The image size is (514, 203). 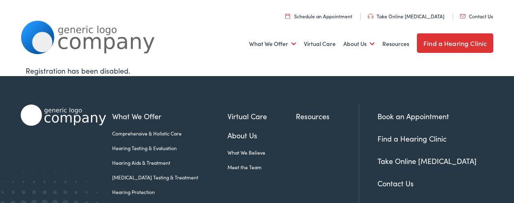 What do you see at coordinates (63, 115) in the screenshot?
I see `img: Alpaca Audiology` at bounding box center [63, 115].